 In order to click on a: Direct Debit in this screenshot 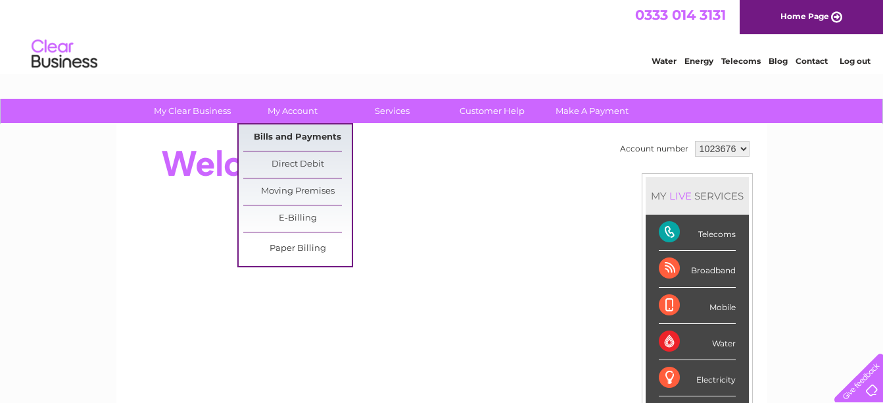, I will do `click(297, 164)`.